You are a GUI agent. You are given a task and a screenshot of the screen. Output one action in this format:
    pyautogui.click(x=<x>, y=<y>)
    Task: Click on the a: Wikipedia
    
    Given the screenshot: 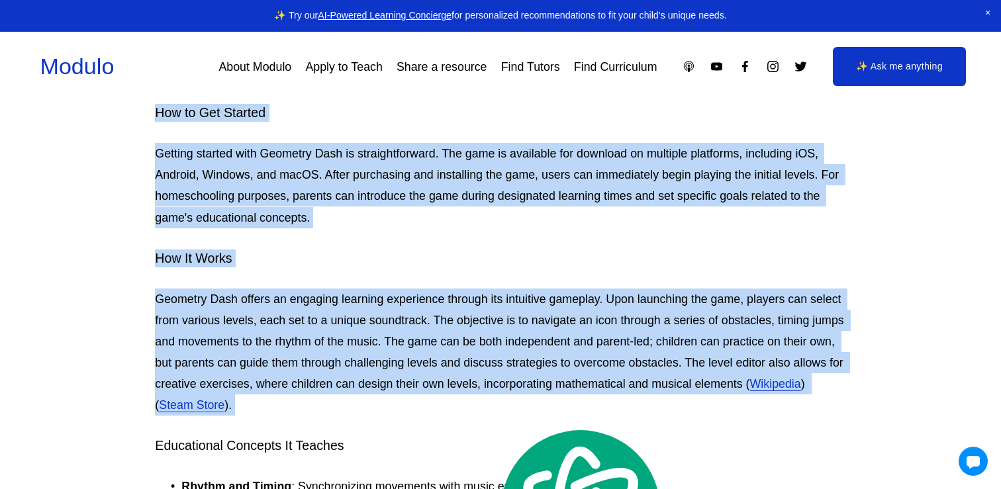 What is the action you would take?
    pyautogui.click(x=775, y=384)
    